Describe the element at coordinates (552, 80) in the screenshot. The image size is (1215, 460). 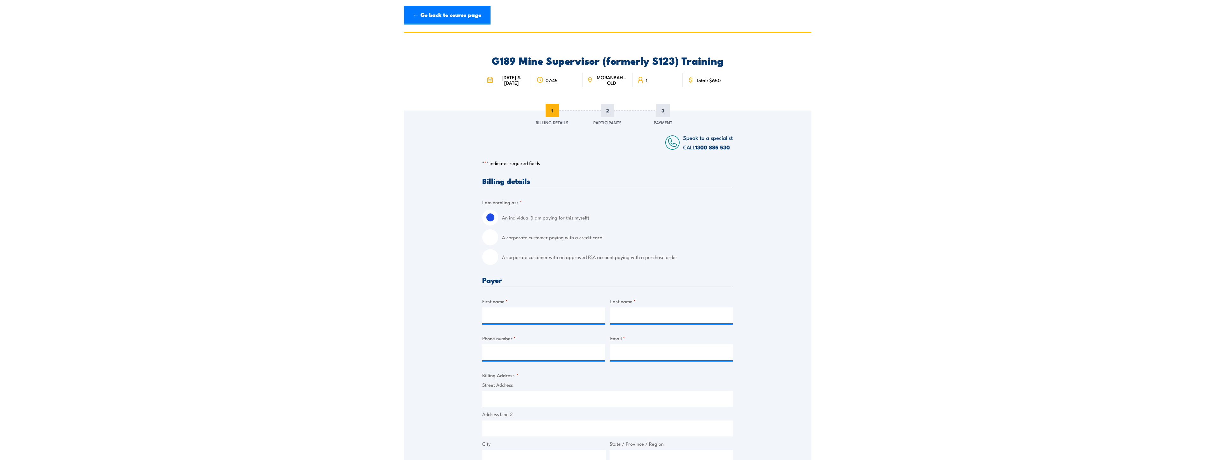
I see `span: 07:45` at that location.